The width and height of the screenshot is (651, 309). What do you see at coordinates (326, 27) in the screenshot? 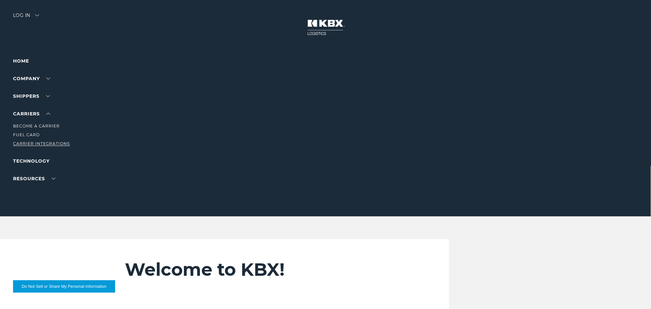
I see `img: kbx logo` at bounding box center [326, 27].